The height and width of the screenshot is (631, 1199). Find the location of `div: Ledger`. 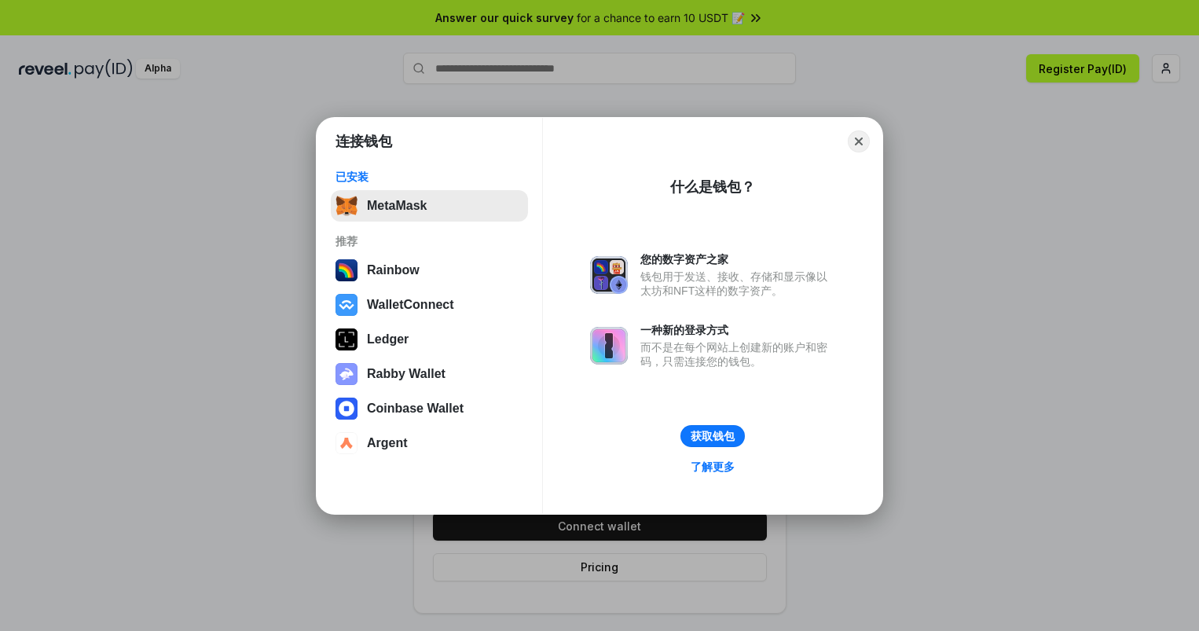

div: Ledger is located at coordinates (387, 339).